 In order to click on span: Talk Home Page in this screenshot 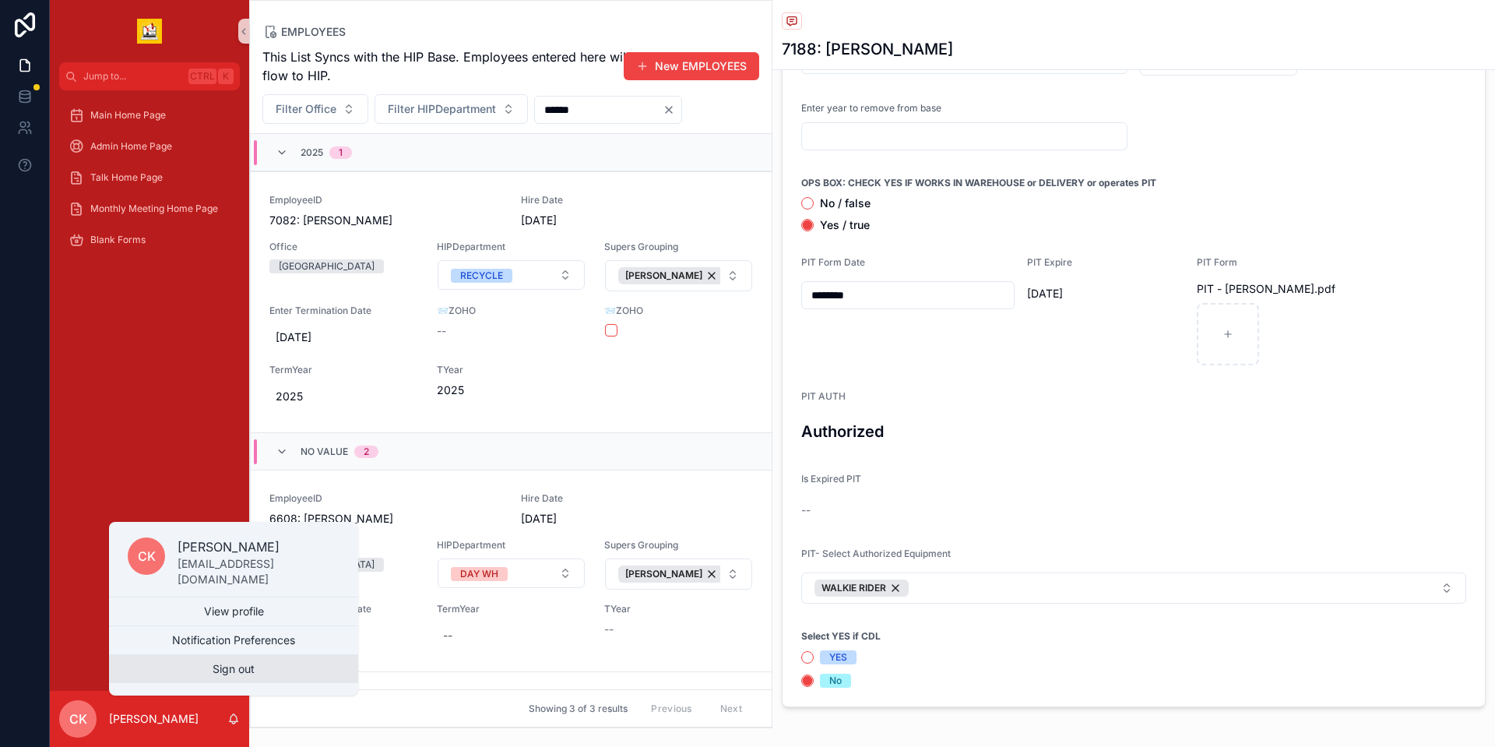, I will do `click(126, 178)`.